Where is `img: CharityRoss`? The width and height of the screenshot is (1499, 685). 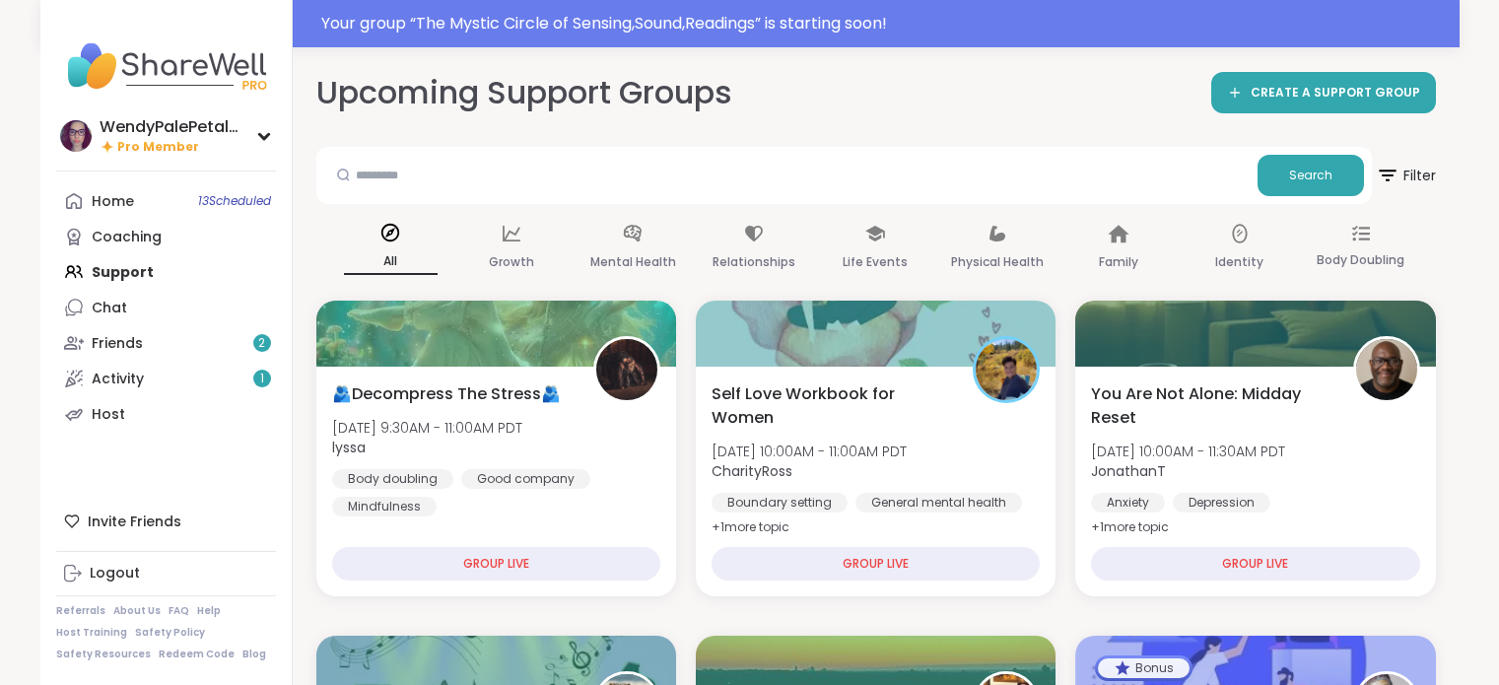
img: CharityRoss is located at coordinates (1006, 370).